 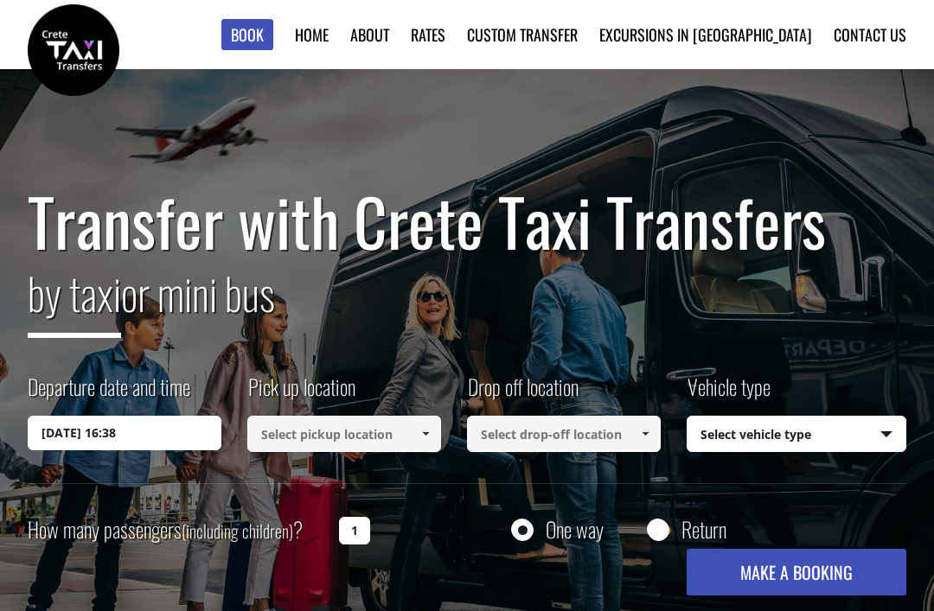 I want to click on label: Drop off location, so click(x=522, y=393).